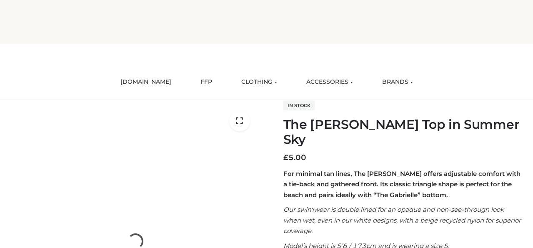 The width and height of the screenshot is (533, 248). What do you see at coordinates (397, 82) in the screenshot?
I see `a: BRANDS` at bounding box center [397, 82].